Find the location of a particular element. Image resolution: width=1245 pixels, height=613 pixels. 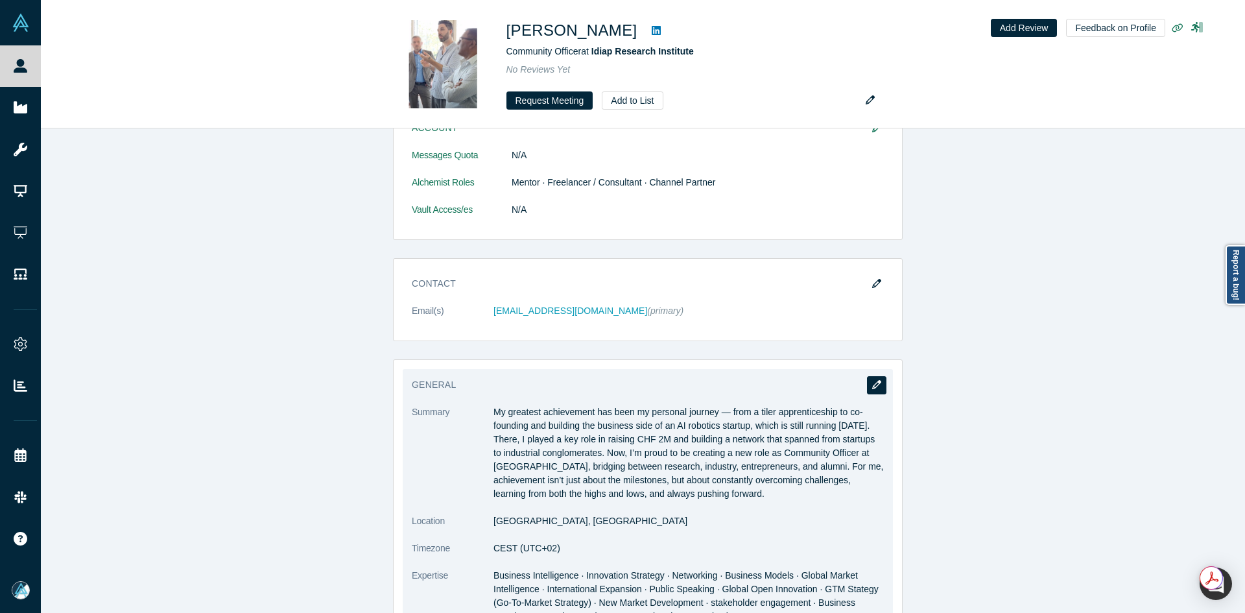

img: Alchemist Vault Logo is located at coordinates (21, 23).